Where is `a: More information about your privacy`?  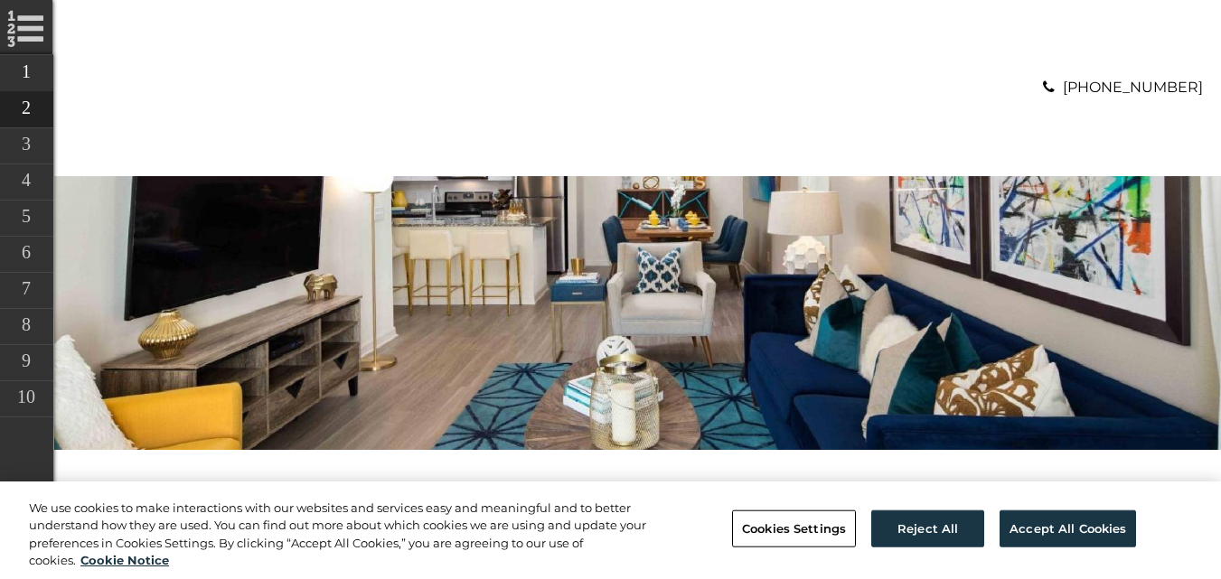 a: More information about your privacy is located at coordinates (125, 560).